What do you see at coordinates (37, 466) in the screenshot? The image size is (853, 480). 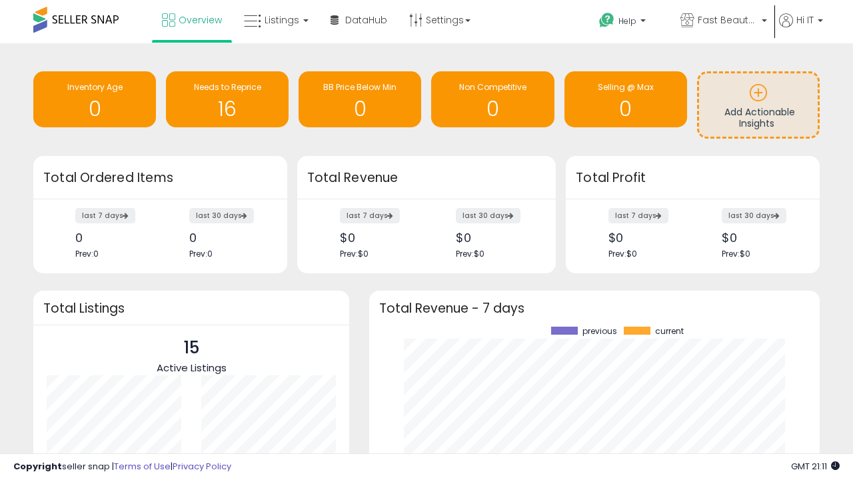 I see `strong: Copyright` at bounding box center [37, 466].